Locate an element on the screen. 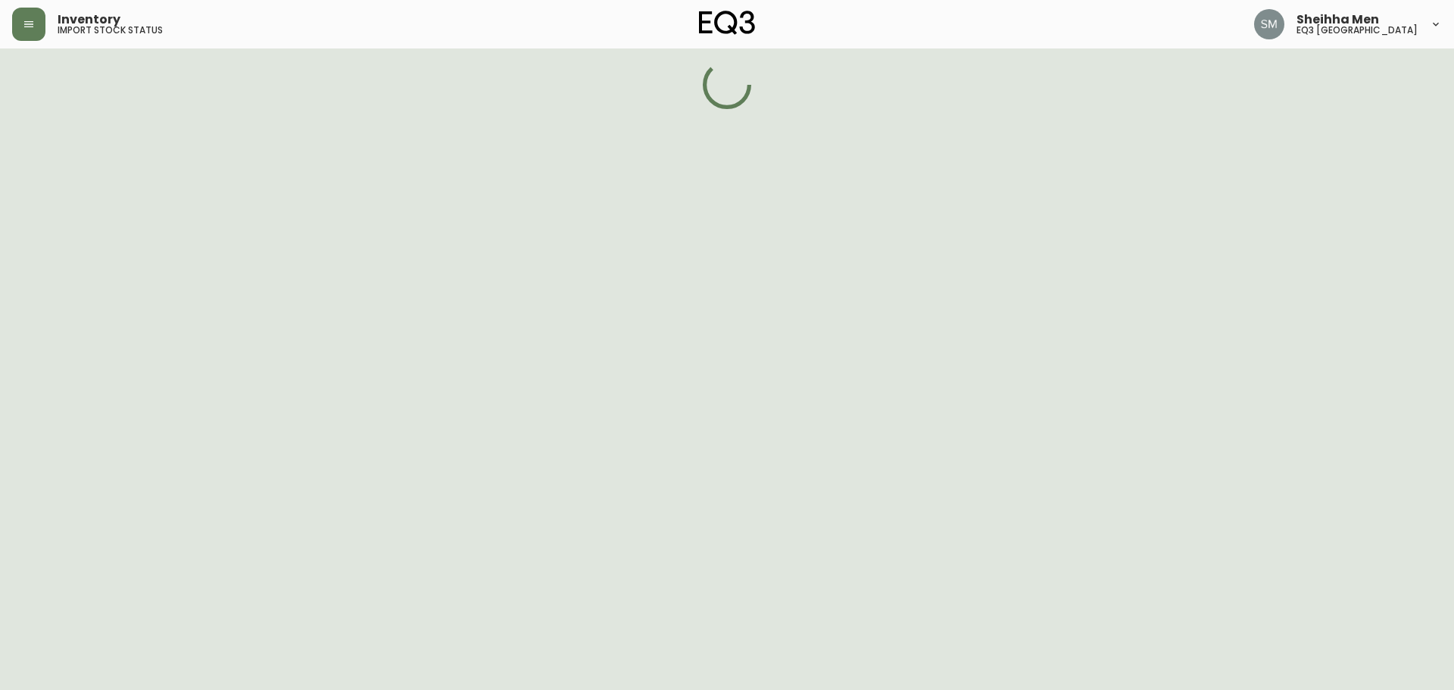  img: cfa6f7b0e1fd34ea0d7b164297c1067f is located at coordinates (1270, 24).